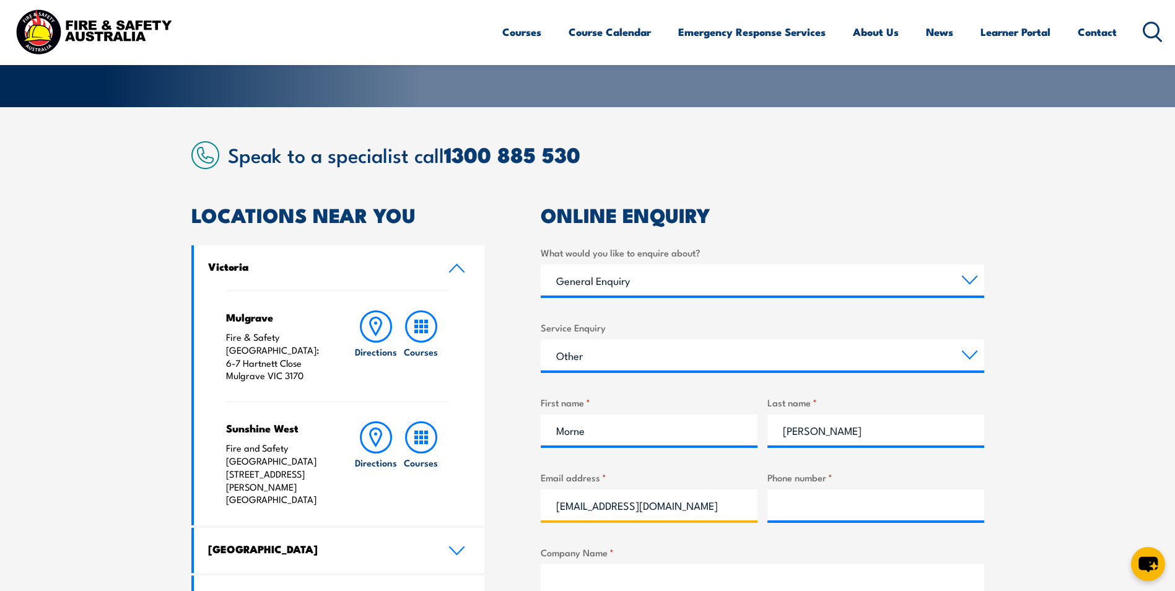  I want to click on label: First name, so click(649, 402).